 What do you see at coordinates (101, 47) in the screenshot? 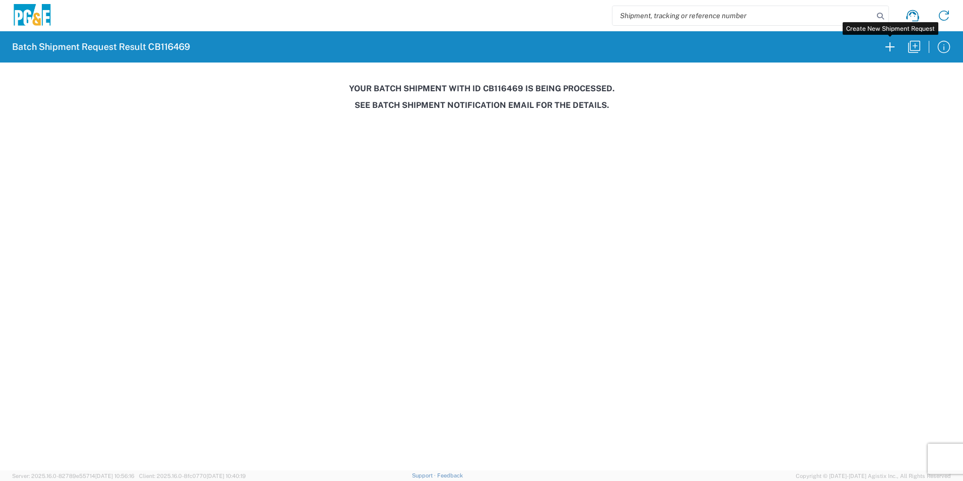
I see `h2: Batch Shipment Request Result CB116469` at bounding box center [101, 47].